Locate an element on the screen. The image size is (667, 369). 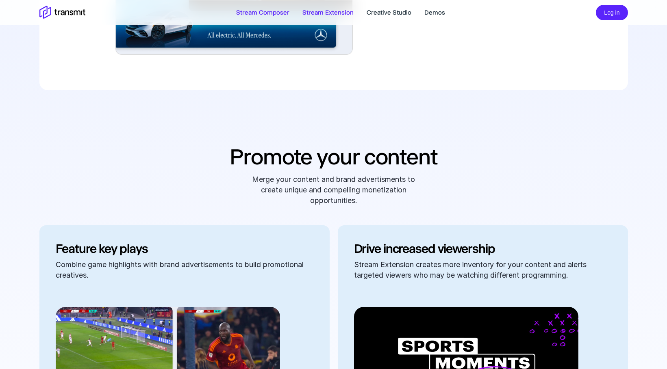
a: Stream Extension is located at coordinates (328, 13).